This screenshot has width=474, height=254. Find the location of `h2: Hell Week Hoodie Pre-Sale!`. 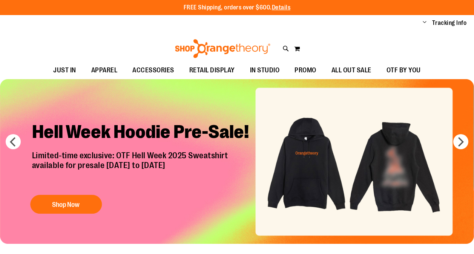

h2: Hell Week Hoodie Pre-Sale! is located at coordinates (144, 133).